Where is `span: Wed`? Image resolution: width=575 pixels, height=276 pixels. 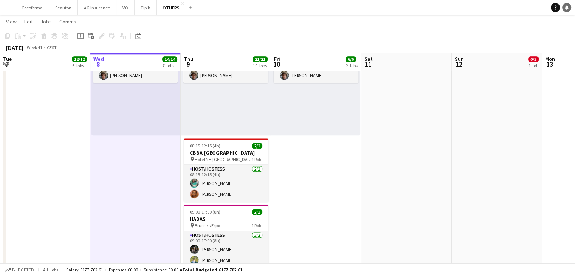 span: Wed is located at coordinates (99, 59).